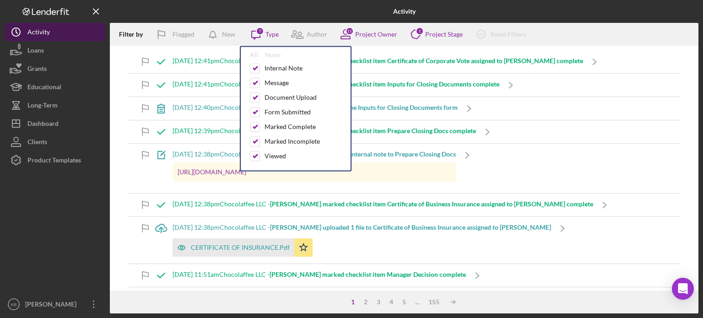 This screenshot has width=703, height=318. Describe the element at coordinates (260, 31) in the screenshot. I see `div: 7` at that location.